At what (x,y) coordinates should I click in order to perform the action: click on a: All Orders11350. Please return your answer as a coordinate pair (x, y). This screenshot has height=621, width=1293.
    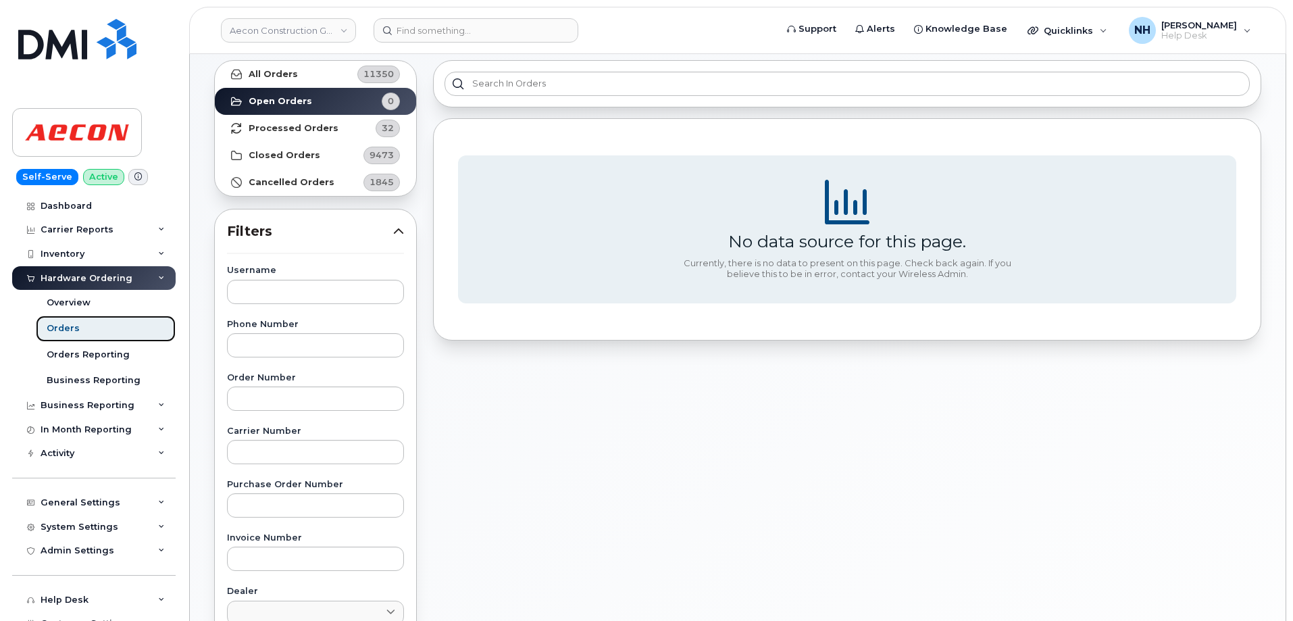
    Looking at the image, I should click on (316, 74).